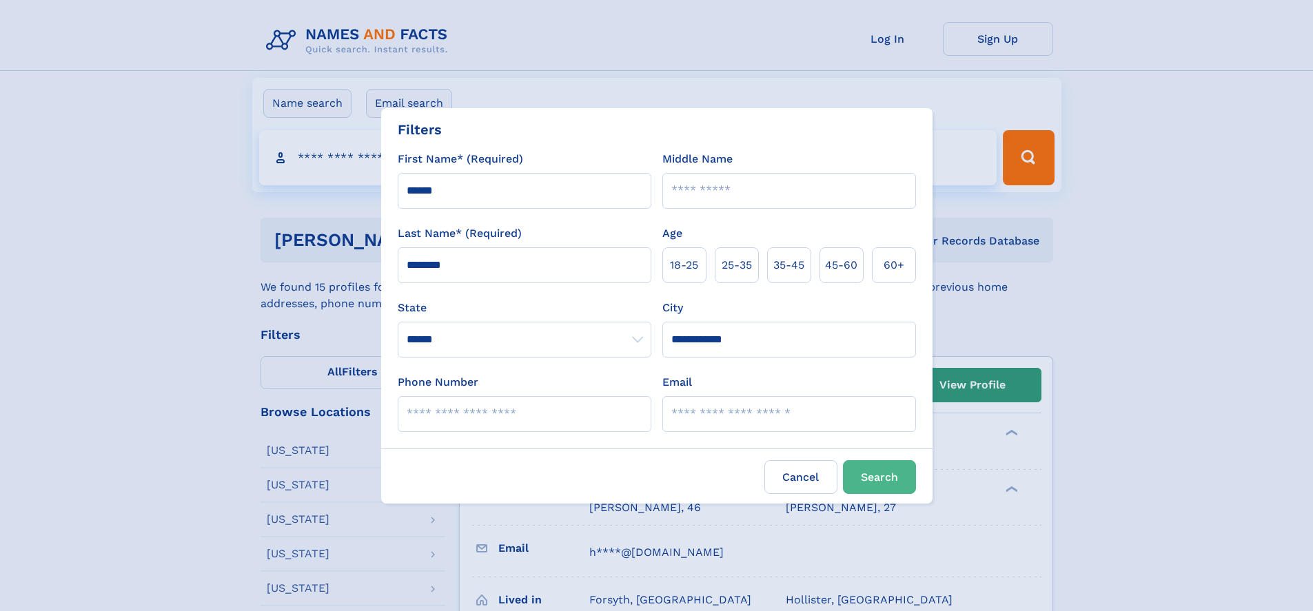  What do you see at coordinates (673, 308) in the screenshot?
I see `label: City` at bounding box center [673, 308].